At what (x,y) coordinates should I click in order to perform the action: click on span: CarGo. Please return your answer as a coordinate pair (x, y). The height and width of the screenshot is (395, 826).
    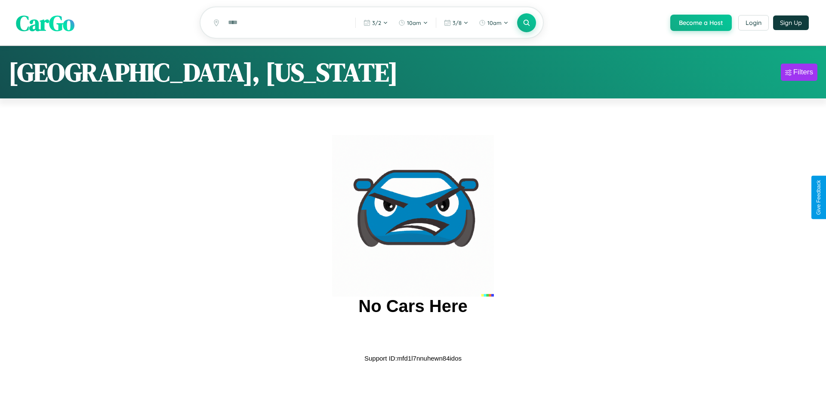
    Looking at the image, I should click on (45, 22).